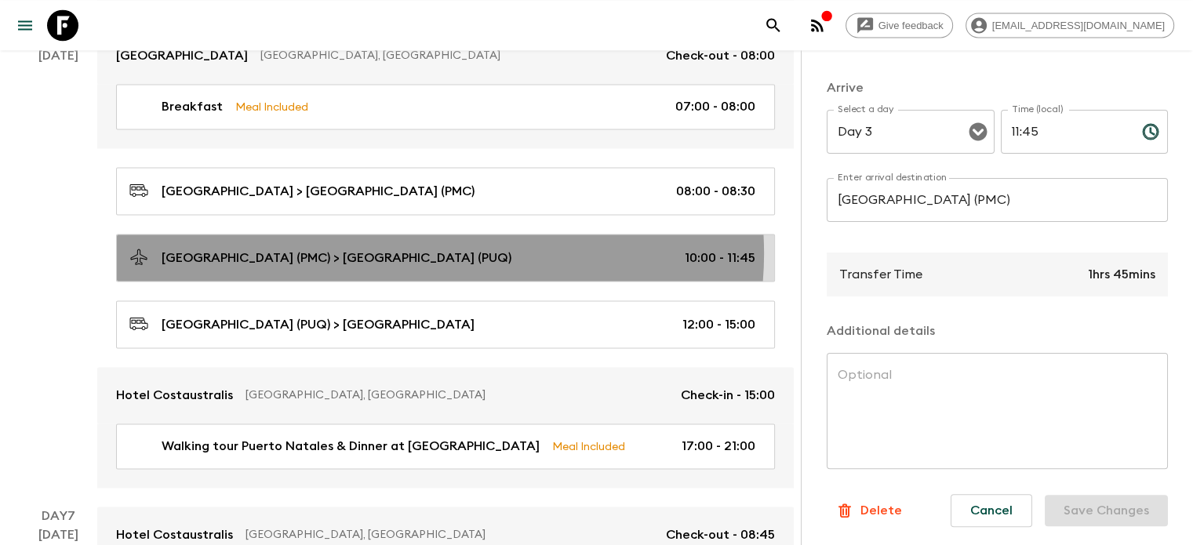  I want to click on button: Cancel, so click(992, 511).